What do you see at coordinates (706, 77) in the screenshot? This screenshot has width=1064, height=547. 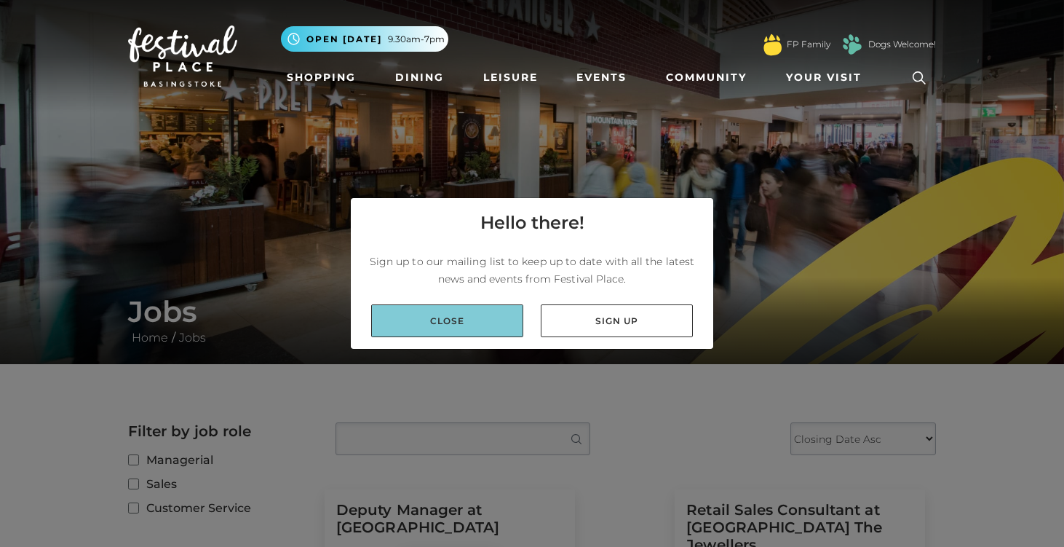 I see `a: Community` at bounding box center [706, 77].